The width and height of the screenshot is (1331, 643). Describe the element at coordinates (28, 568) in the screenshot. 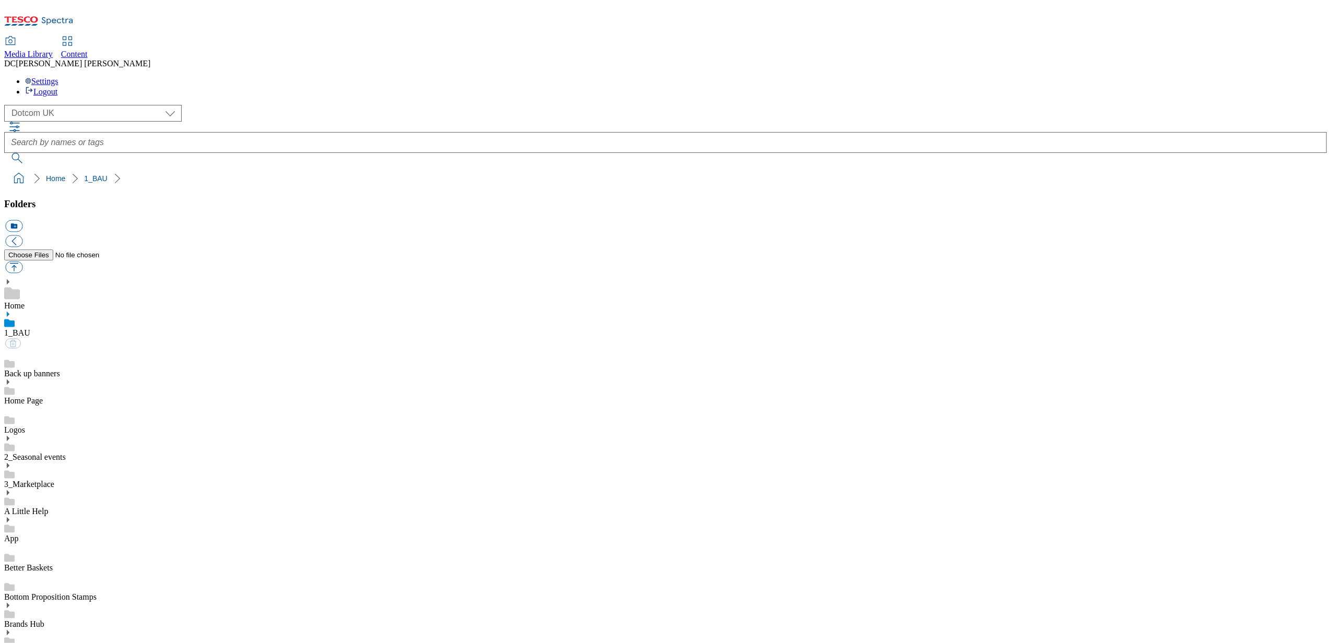

I see `a: Better Baskets` at that location.